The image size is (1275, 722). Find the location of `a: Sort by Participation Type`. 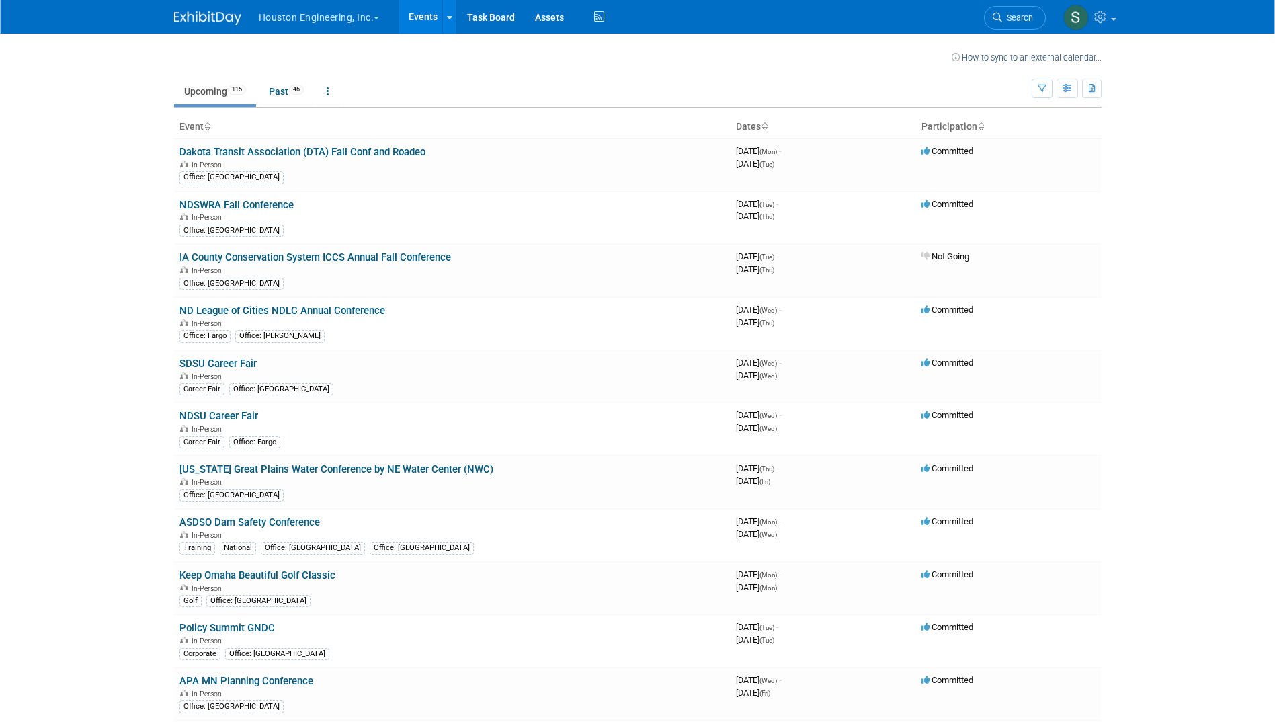

a: Sort by Participation Type is located at coordinates (981, 126).